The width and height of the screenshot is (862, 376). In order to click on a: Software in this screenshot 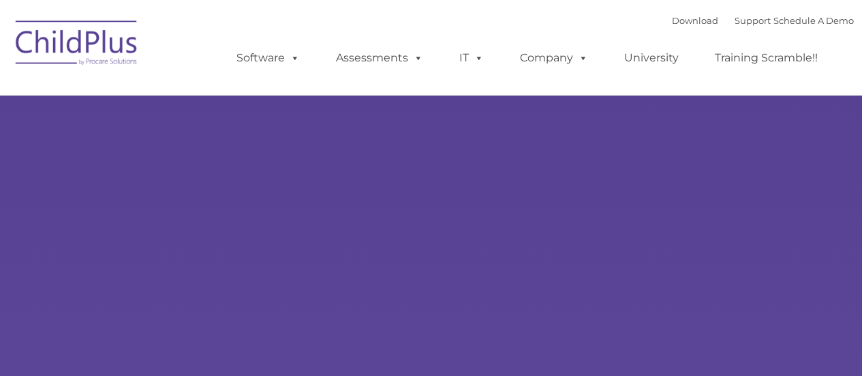, I will do `click(268, 58)`.